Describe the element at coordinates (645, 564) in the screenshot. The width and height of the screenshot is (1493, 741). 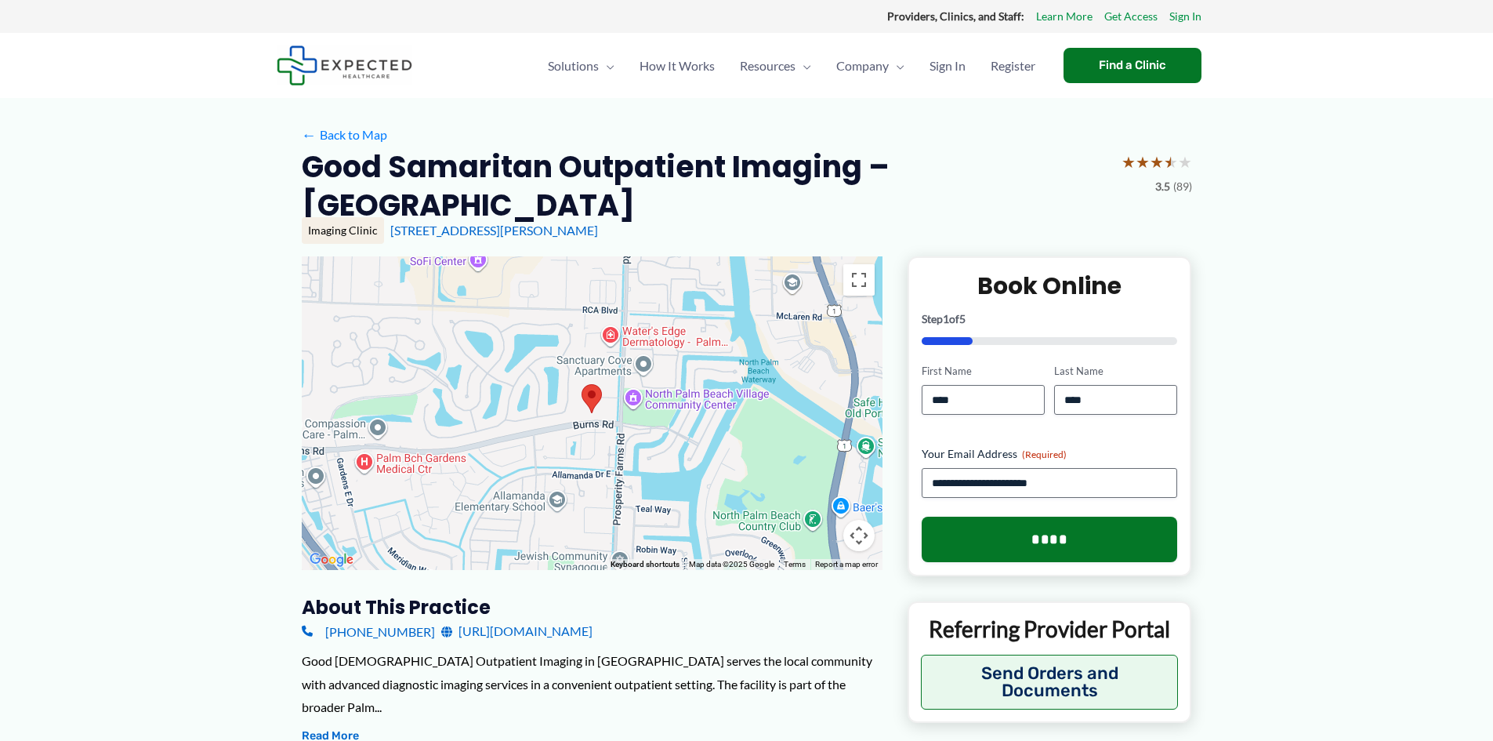
I see `button: Keyboard shortcuts` at that location.